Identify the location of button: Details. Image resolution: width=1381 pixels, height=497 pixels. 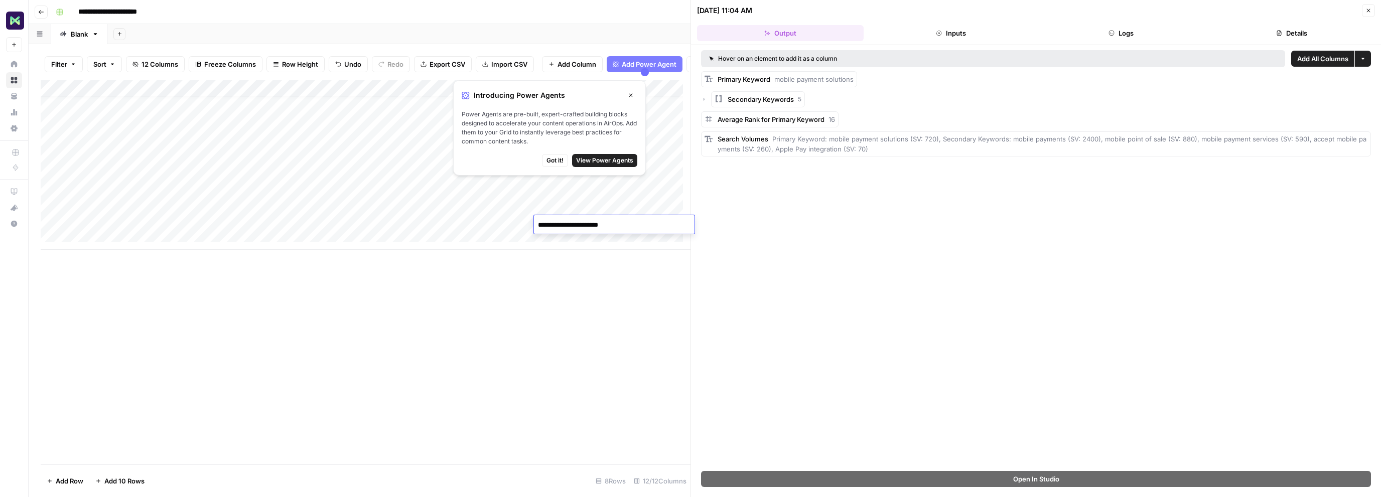
(1291, 33).